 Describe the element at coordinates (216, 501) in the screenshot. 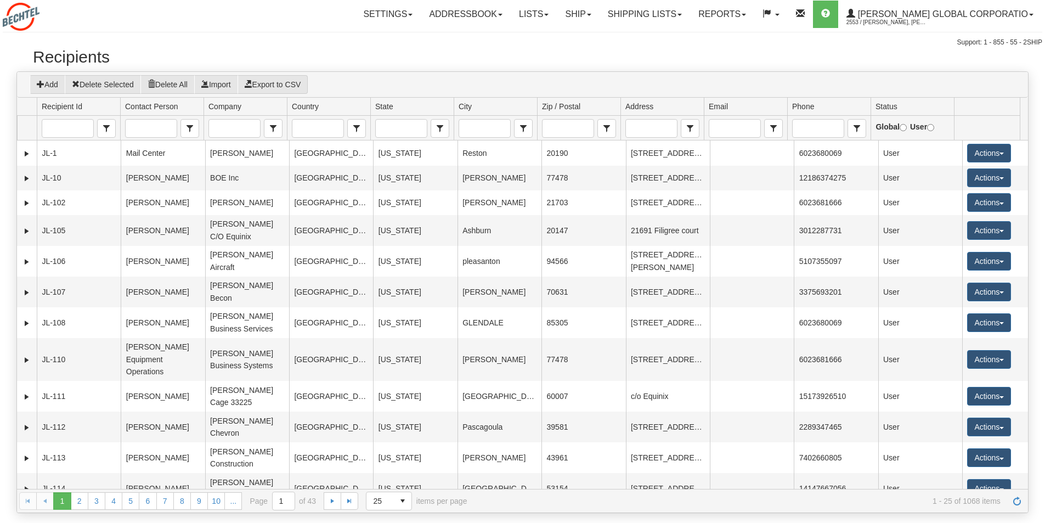

I see `a: 10` at that location.